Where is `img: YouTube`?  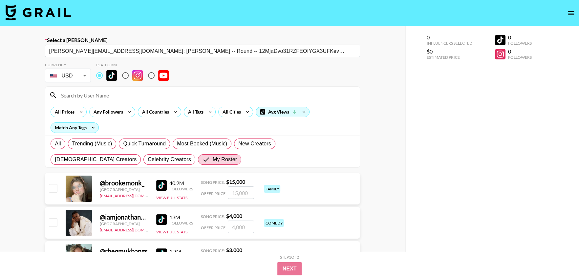
img: YouTube is located at coordinates (164, 76).